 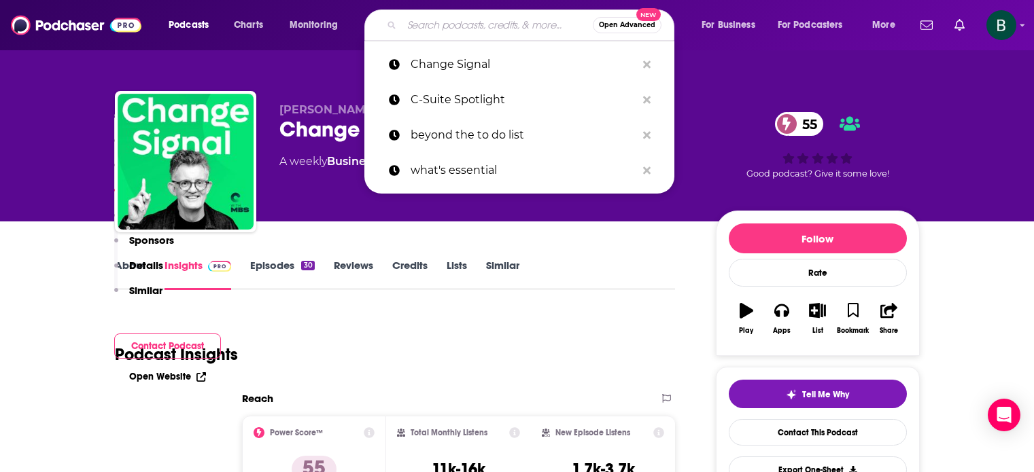 I want to click on div: Search podcasts, credits, & more..., so click(x=532, y=25).